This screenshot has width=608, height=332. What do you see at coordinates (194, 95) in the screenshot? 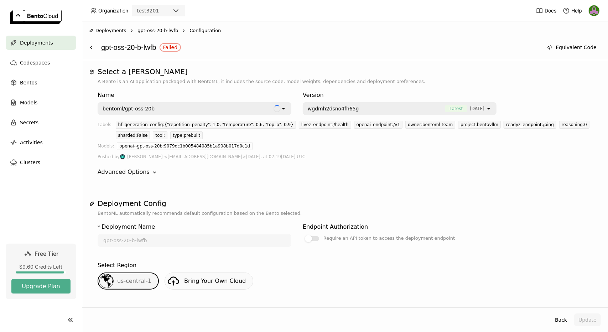
I see `div: Name` at bounding box center [194, 95].